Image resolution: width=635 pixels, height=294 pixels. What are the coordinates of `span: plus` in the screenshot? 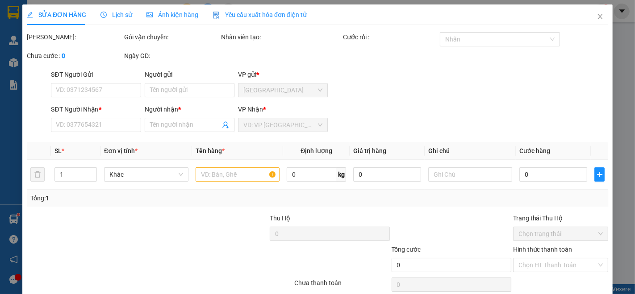 It's located at (600, 175).